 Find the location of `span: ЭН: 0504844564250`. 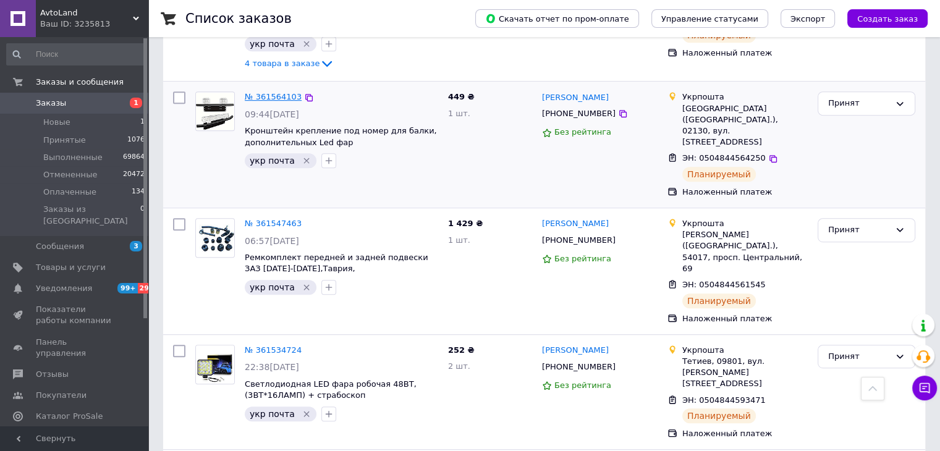

span: ЭН: 0504844564250 is located at coordinates (724, 158).